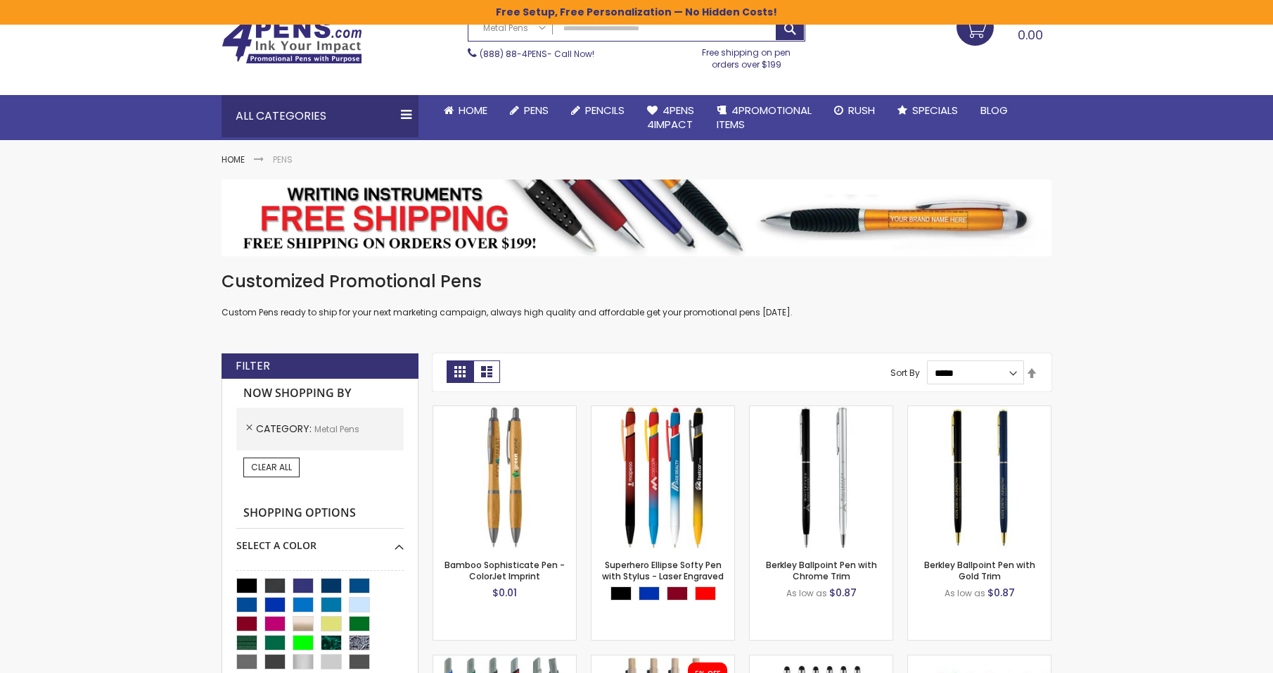  What do you see at coordinates (979, 660) in the screenshot?
I see `a: Earl Custom Gel Pen` at bounding box center [979, 660].